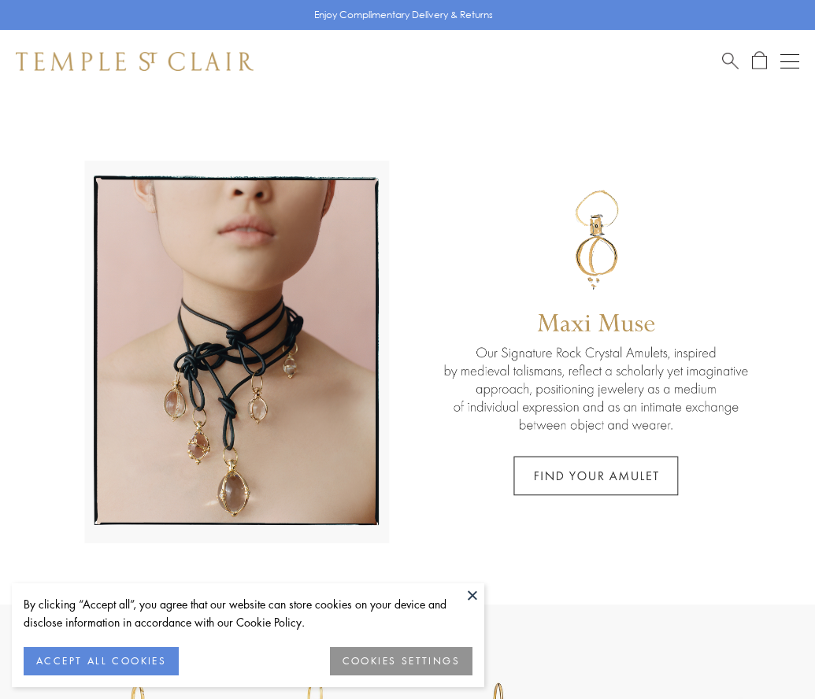  I want to click on div: By clicking “Accept all”, you agree that our website can store cookies on your device and disclos..., so click(248, 614).